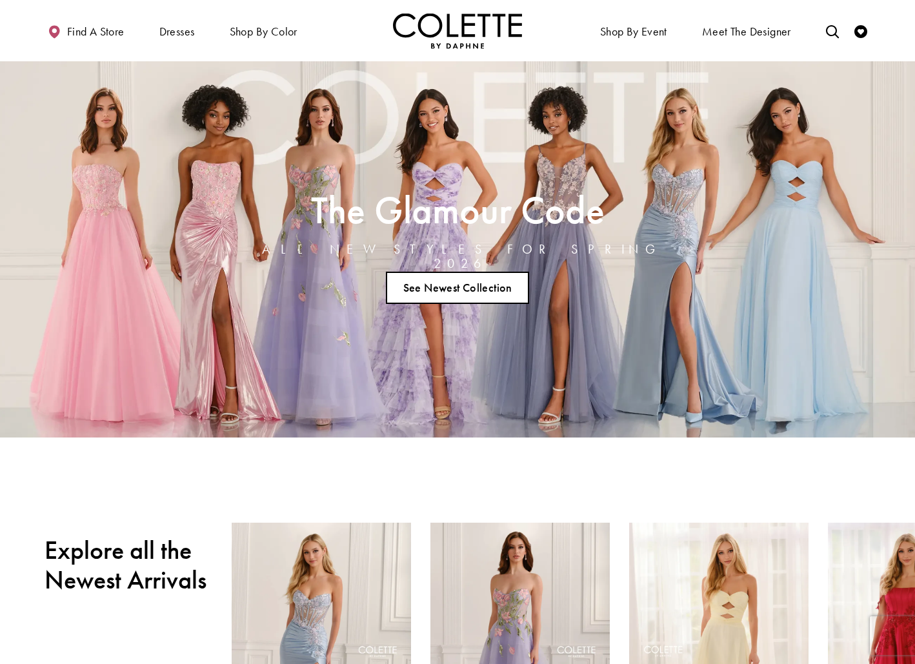 The image size is (915, 664). Describe the element at coordinates (861, 30) in the screenshot. I see `a: Check Wishlist` at that location.